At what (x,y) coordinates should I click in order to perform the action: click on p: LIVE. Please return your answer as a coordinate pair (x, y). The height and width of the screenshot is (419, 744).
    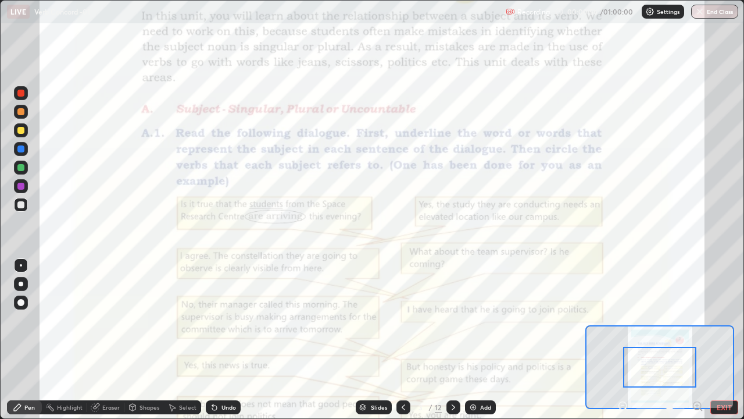
    Looking at the image, I should click on (18, 12).